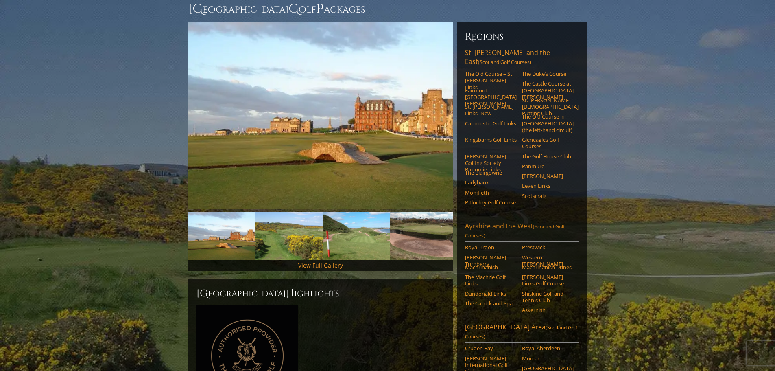 This screenshot has width=775, height=371. I want to click on span: H, so click(290, 293).